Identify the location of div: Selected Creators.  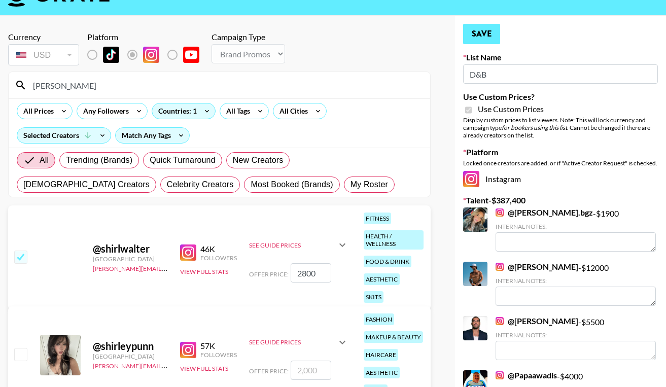
(64, 135).